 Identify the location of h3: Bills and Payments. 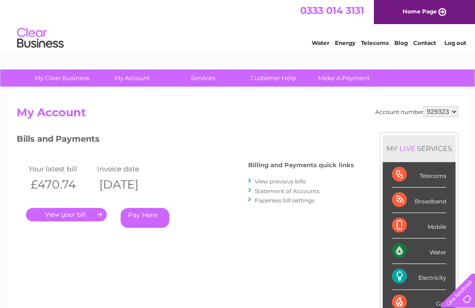
(185, 141).